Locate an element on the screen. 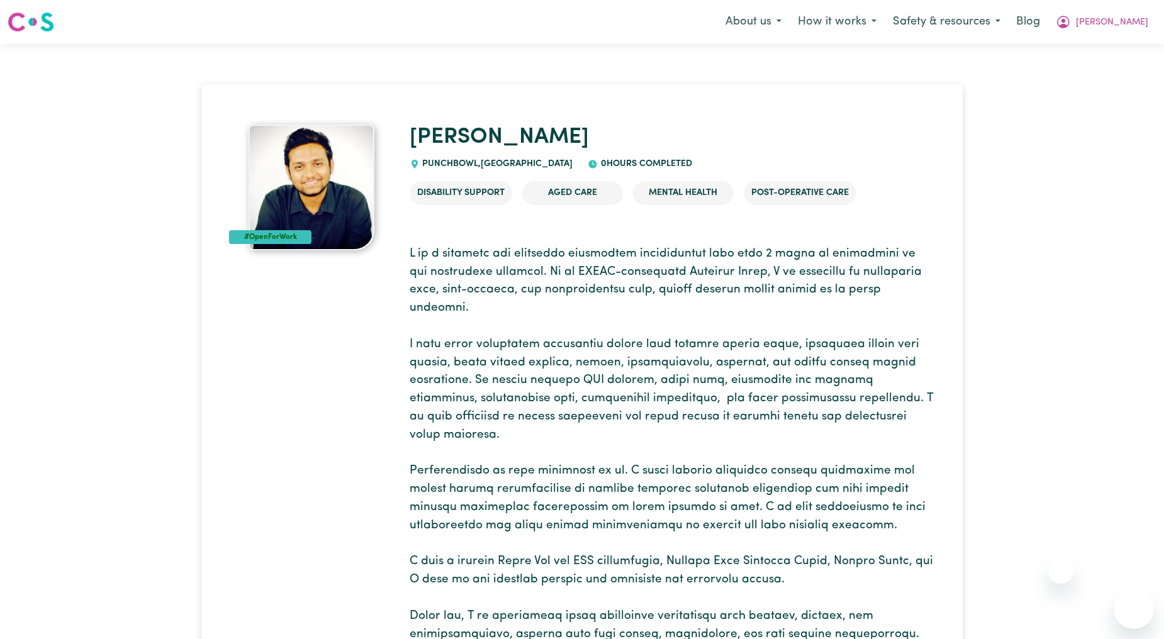 The width and height of the screenshot is (1164, 639). li: Post-operative care is located at coordinates (800, 193).